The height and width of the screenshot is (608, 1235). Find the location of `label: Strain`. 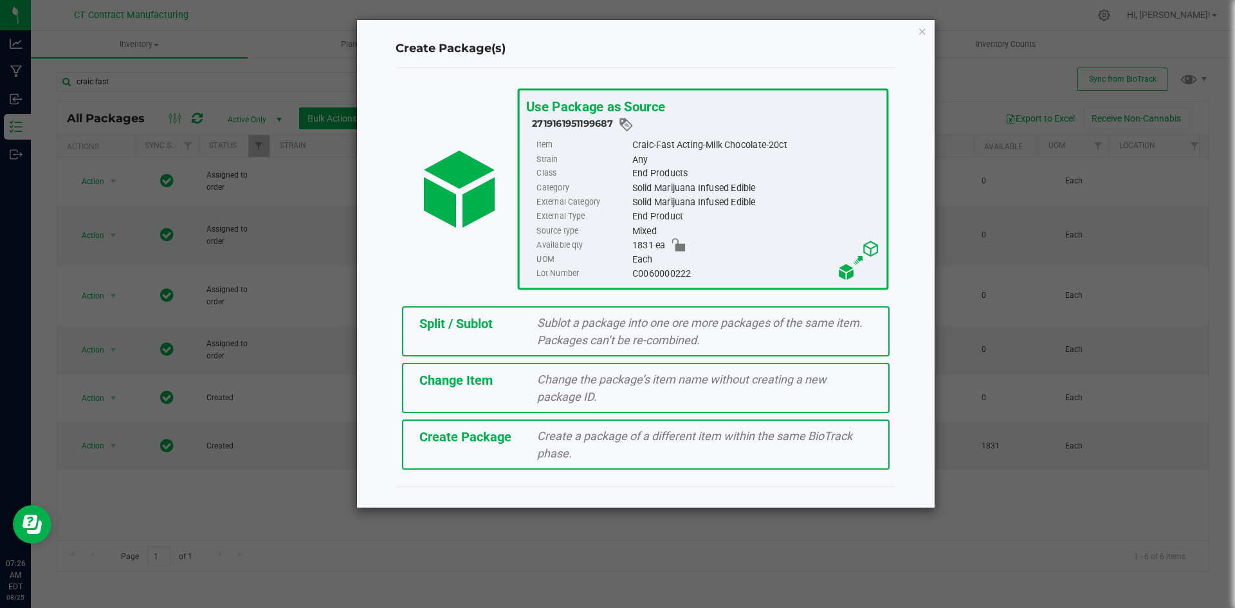

label: Strain is located at coordinates (583, 159).